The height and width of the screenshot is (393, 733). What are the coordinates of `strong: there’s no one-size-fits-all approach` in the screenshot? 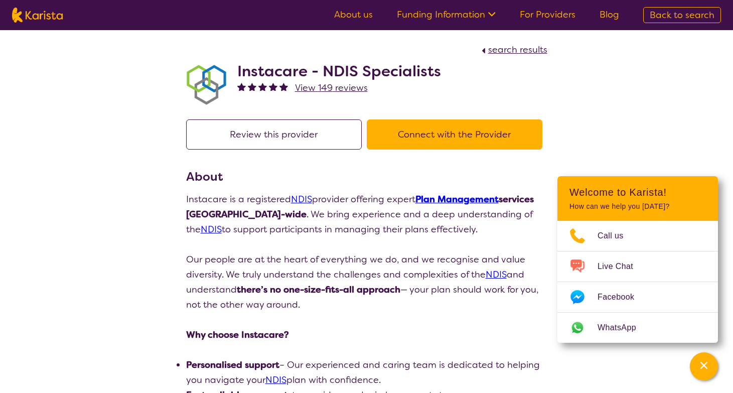 It's located at (319, 290).